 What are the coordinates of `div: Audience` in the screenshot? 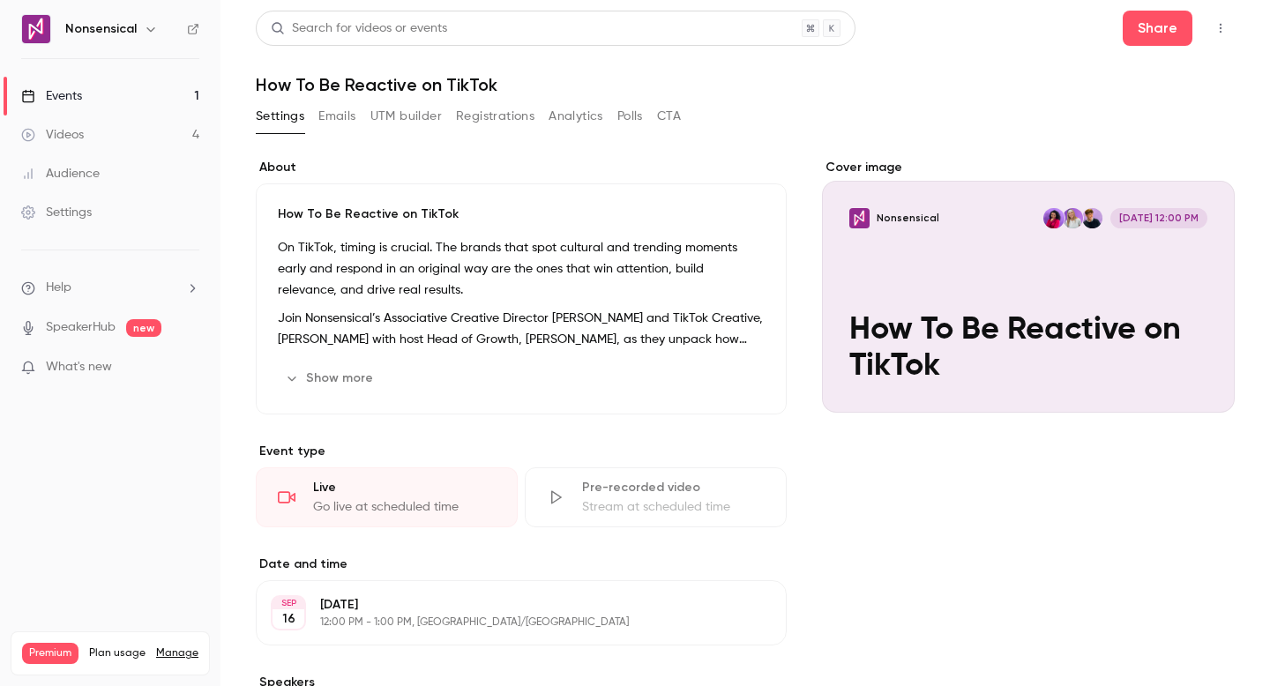 It's located at (60, 174).